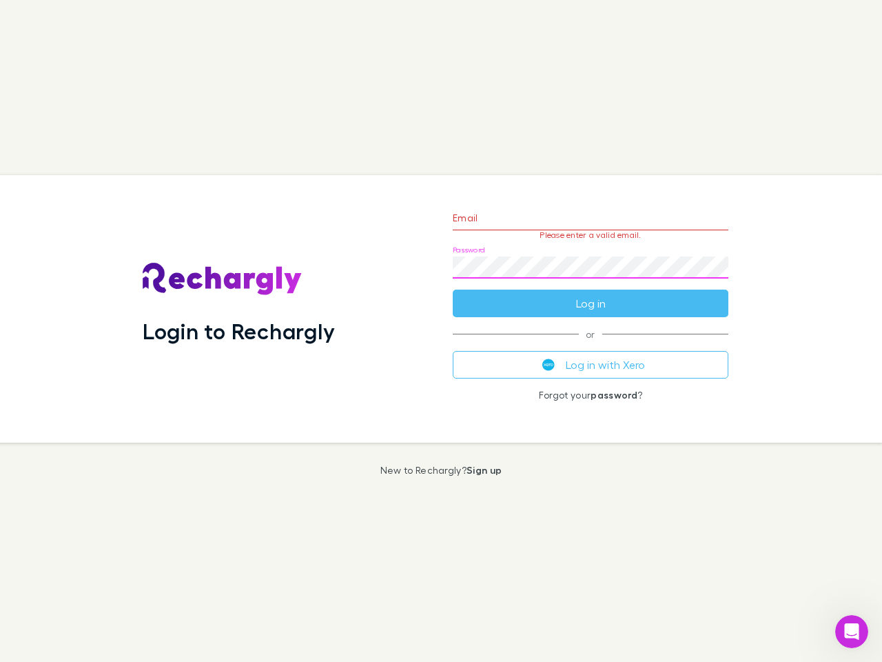 The width and height of the screenshot is (882, 662). Describe the element at coordinates (591, 365) in the screenshot. I see `button: Log in with Xero` at that location.